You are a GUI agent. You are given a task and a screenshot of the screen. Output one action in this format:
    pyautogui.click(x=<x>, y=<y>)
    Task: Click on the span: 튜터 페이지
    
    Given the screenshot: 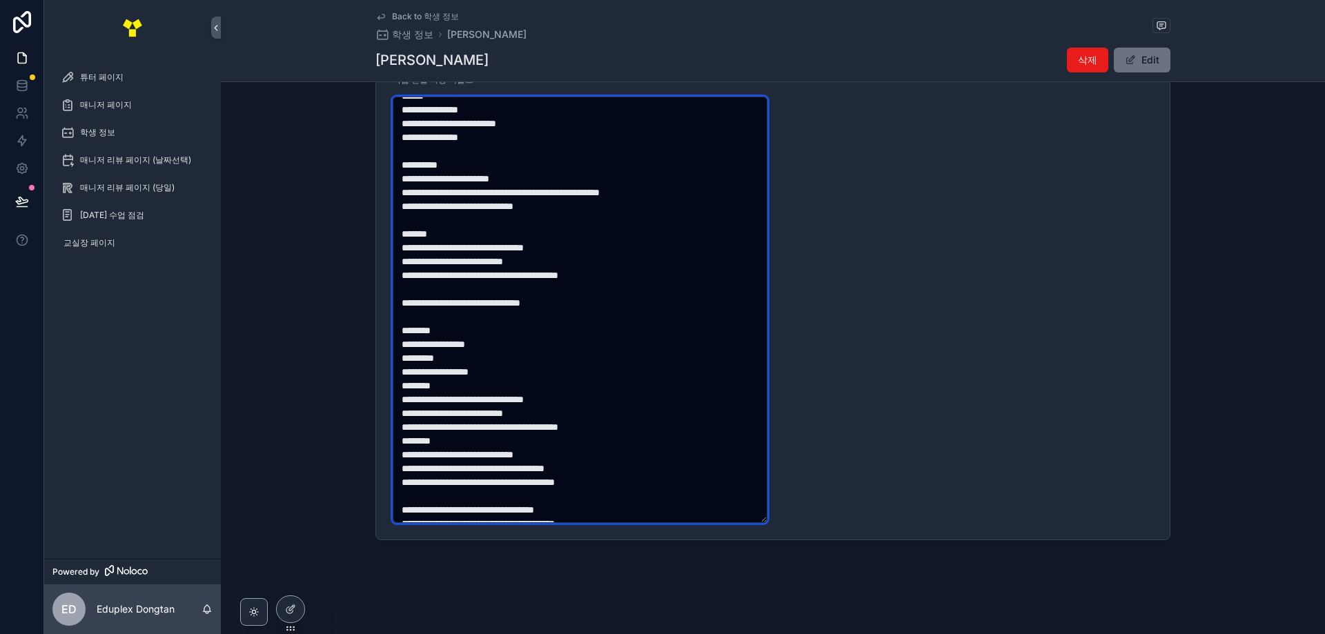 What is the action you would take?
    pyautogui.click(x=101, y=77)
    